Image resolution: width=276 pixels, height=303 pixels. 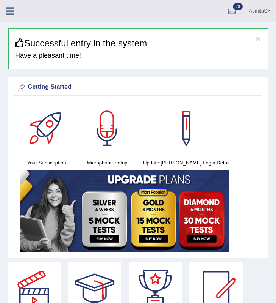 What do you see at coordinates (139, 43) in the screenshot?
I see `h3: Successful entry in the system` at bounding box center [139, 43].